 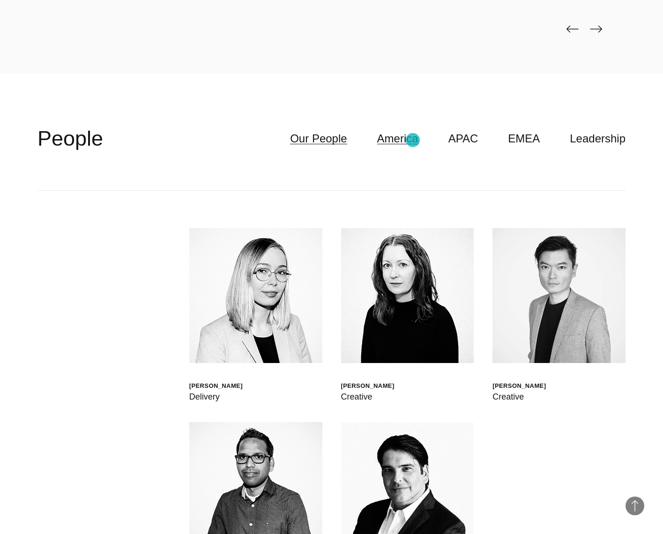 What do you see at coordinates (70, 139) in the screenshot?
I see `h2: People` at bounding box center [70, 139].